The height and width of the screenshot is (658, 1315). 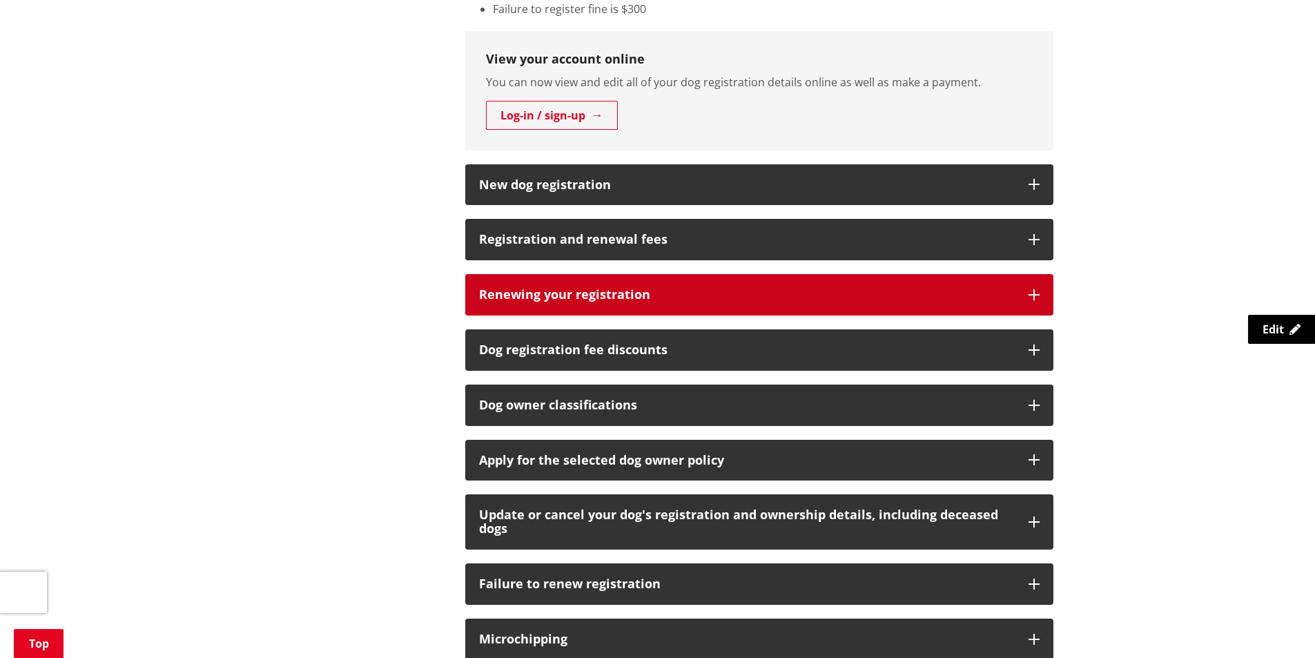 I want to click on h3: Microchipping, so click(x=747, y=639).